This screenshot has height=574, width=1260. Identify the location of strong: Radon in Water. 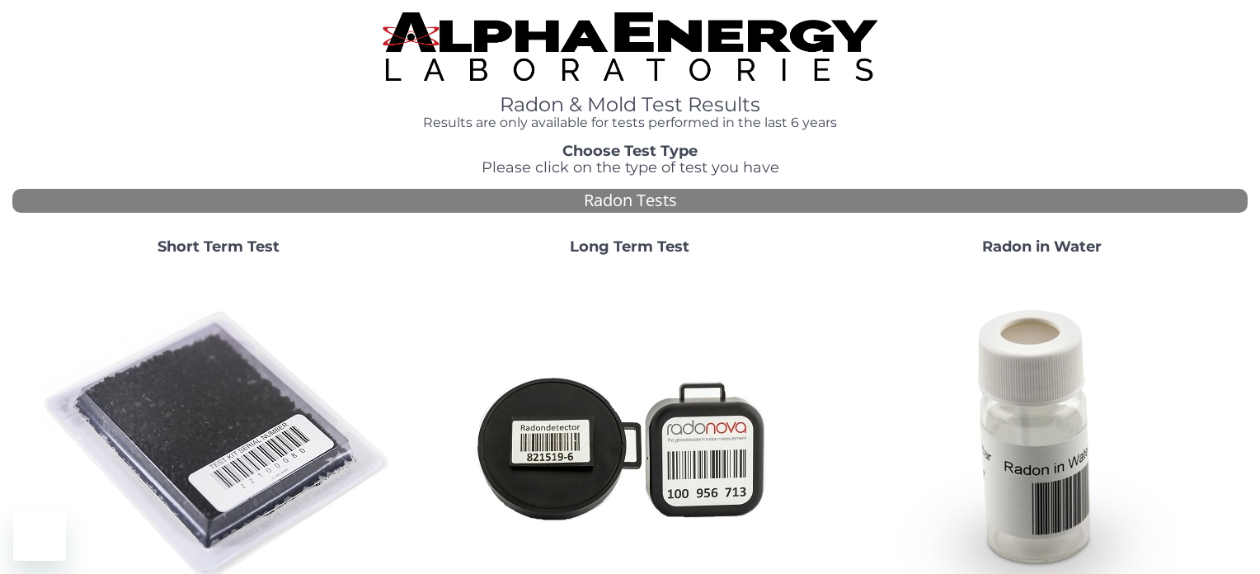
(1042, 247).